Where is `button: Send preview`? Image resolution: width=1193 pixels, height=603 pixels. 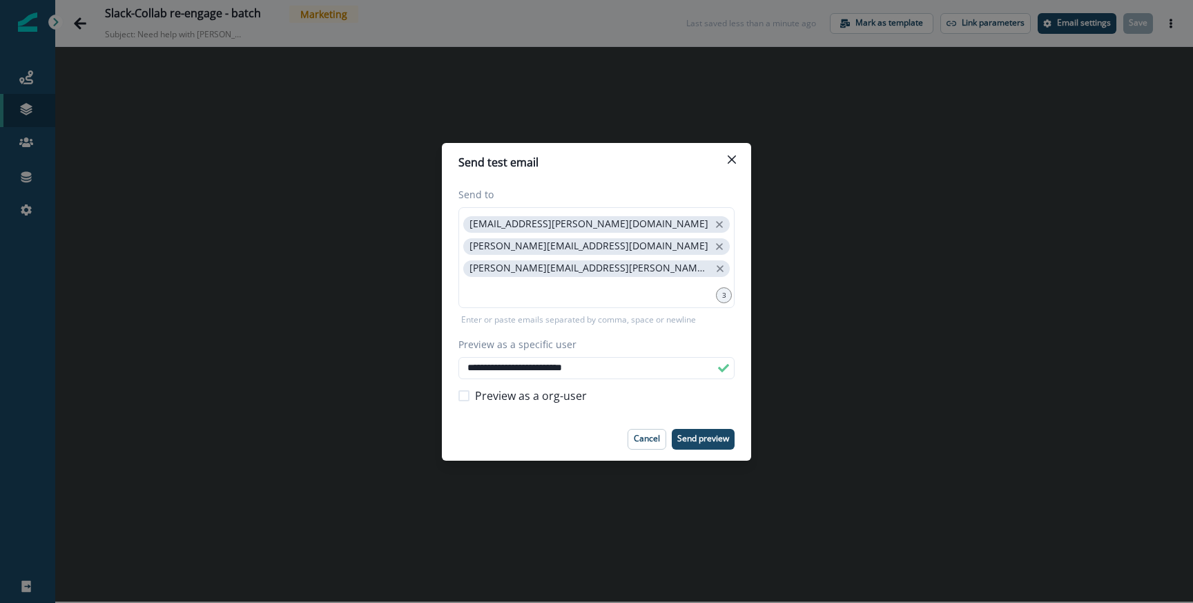 button: Send preview is located at coordinates (703, 439).